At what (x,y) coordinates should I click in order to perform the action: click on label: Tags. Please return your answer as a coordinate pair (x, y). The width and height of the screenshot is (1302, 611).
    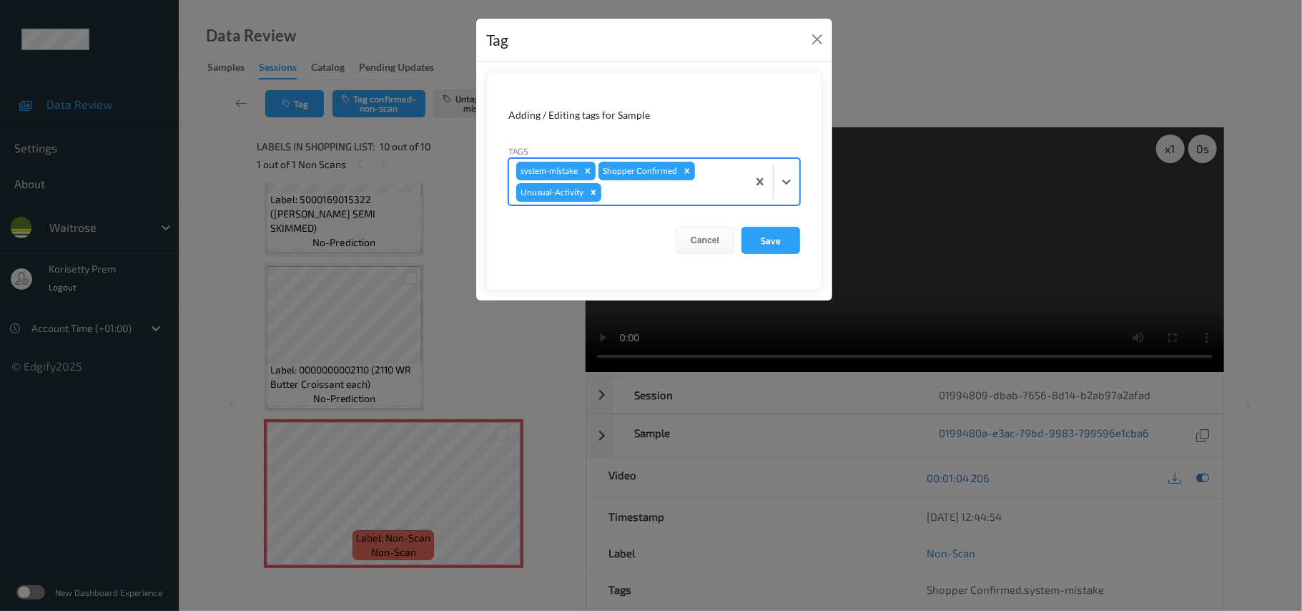
    Looking at the image, I should click on (518, 151).